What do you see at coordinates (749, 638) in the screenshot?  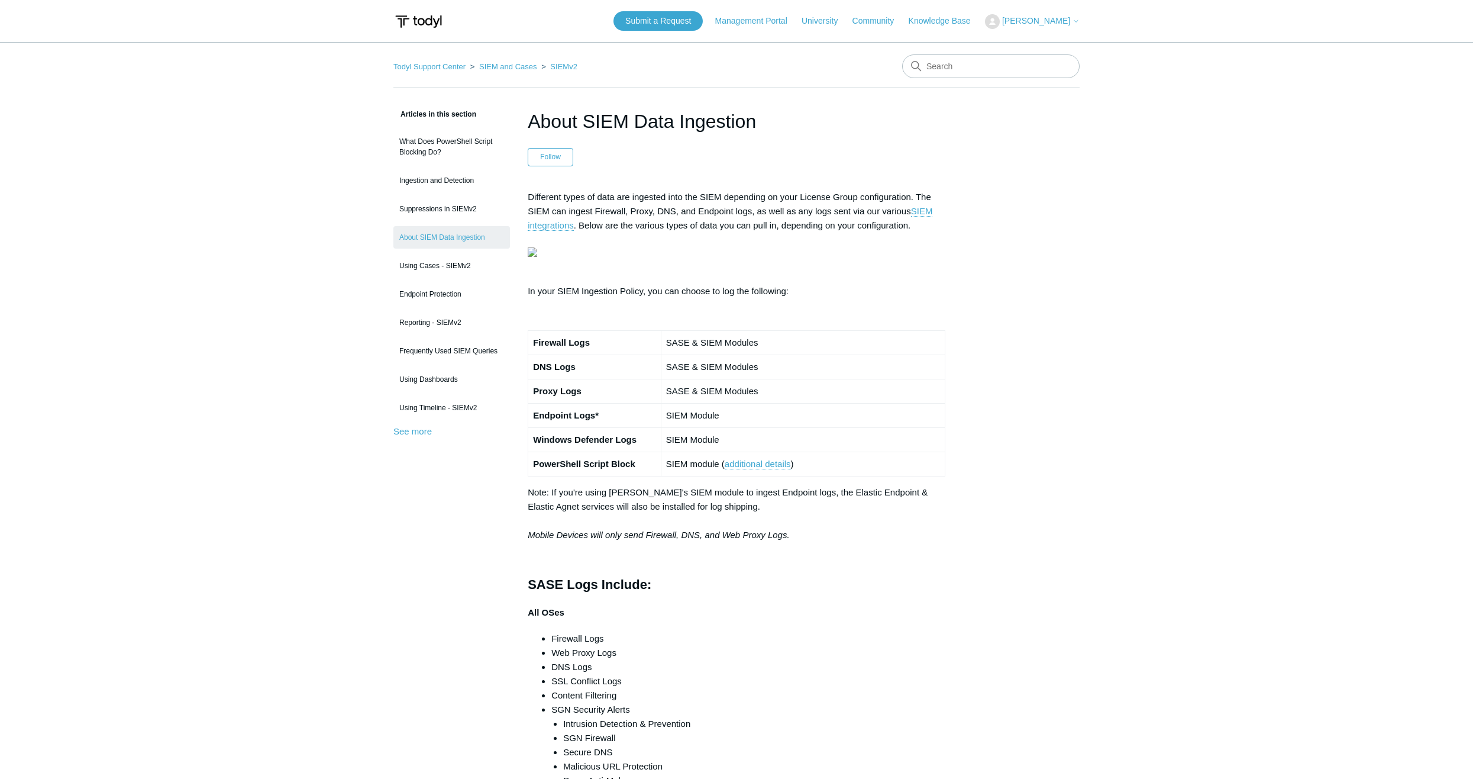 I see `li: Firewall Logs` at bounding box center [749, 638].